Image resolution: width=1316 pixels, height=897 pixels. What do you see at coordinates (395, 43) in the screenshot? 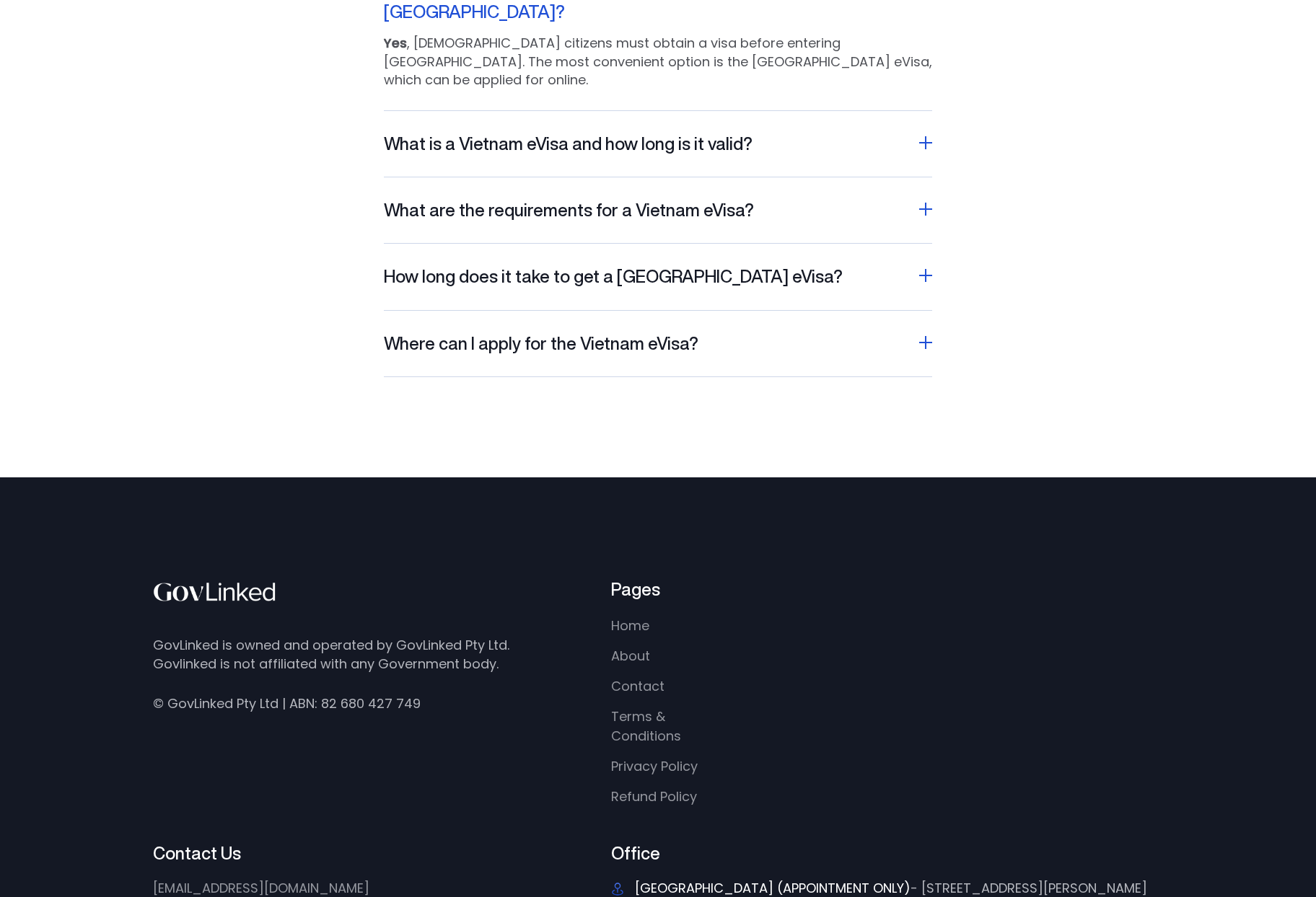
I see `strong: Yes` at bounding box center [395, 43].